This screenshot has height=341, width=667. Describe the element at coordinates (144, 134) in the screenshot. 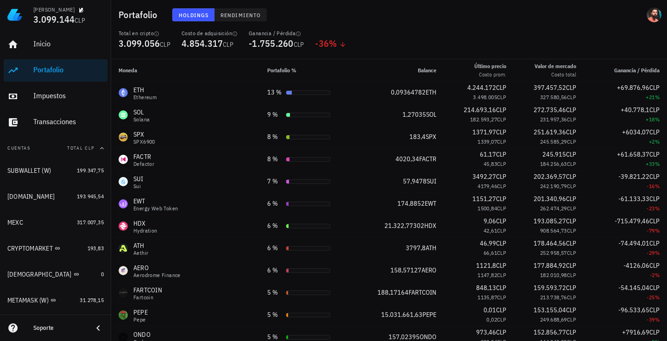

I see `div: SPX` at that location.